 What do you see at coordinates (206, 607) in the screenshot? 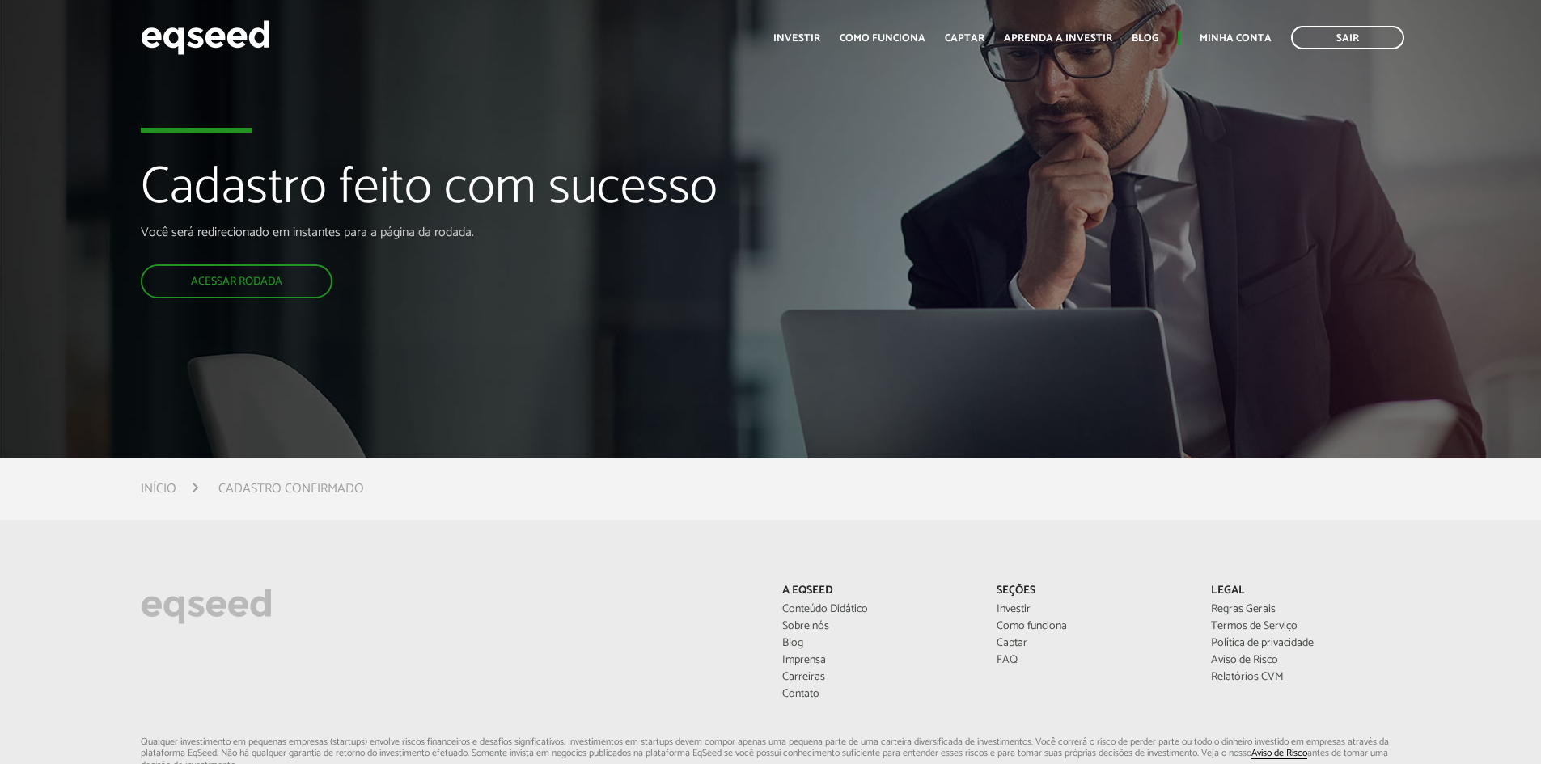
I see `img: EqSeed Logo` at bounding box center [206, 607].